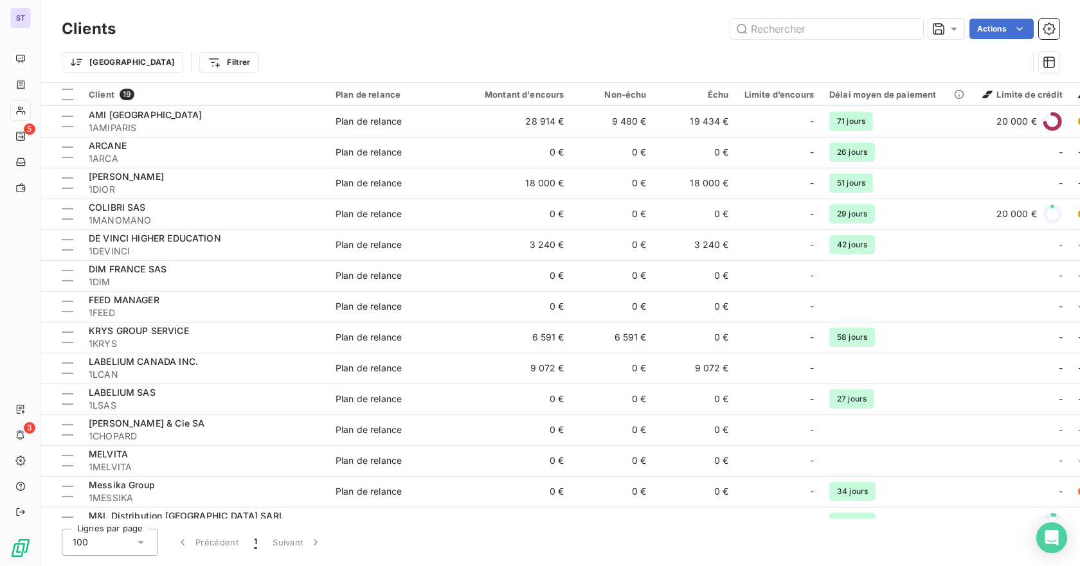 The height and width of the screenshot is (566, 1080). What do you see at coordinates (852, 214) in the screenshot?
I see `span: 29 jours` at bounding box center [852, 214].